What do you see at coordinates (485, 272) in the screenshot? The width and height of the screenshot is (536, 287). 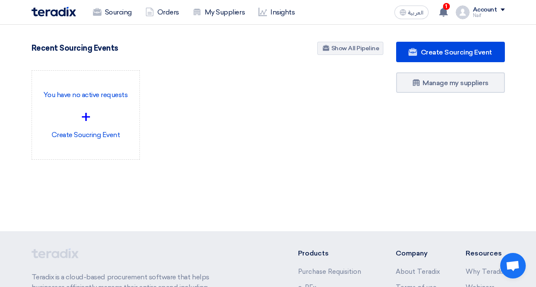 I see `a: Why Teradix` at bounding box center [485, 272].